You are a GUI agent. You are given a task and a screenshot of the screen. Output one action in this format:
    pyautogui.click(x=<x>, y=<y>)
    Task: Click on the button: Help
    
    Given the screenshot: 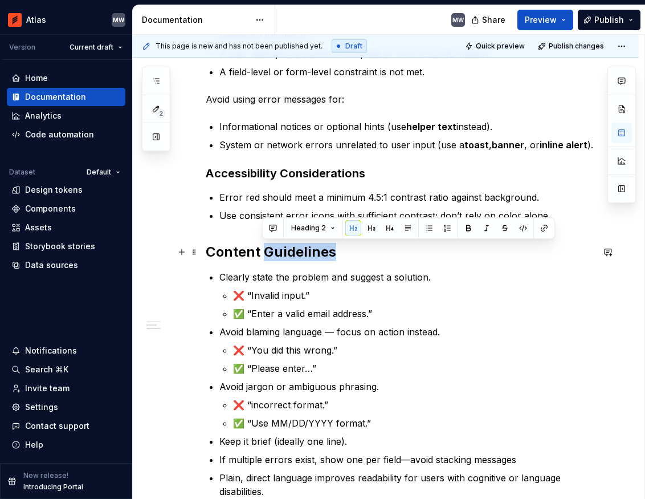 What is the action you would take?
    pyautogui.click(x=66, y=444)
    